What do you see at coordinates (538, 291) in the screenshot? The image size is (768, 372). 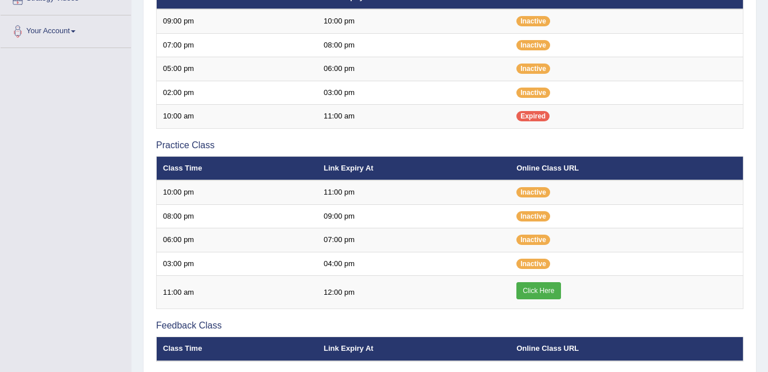 I see `a: Click Here` at bounding box center [538, 291].